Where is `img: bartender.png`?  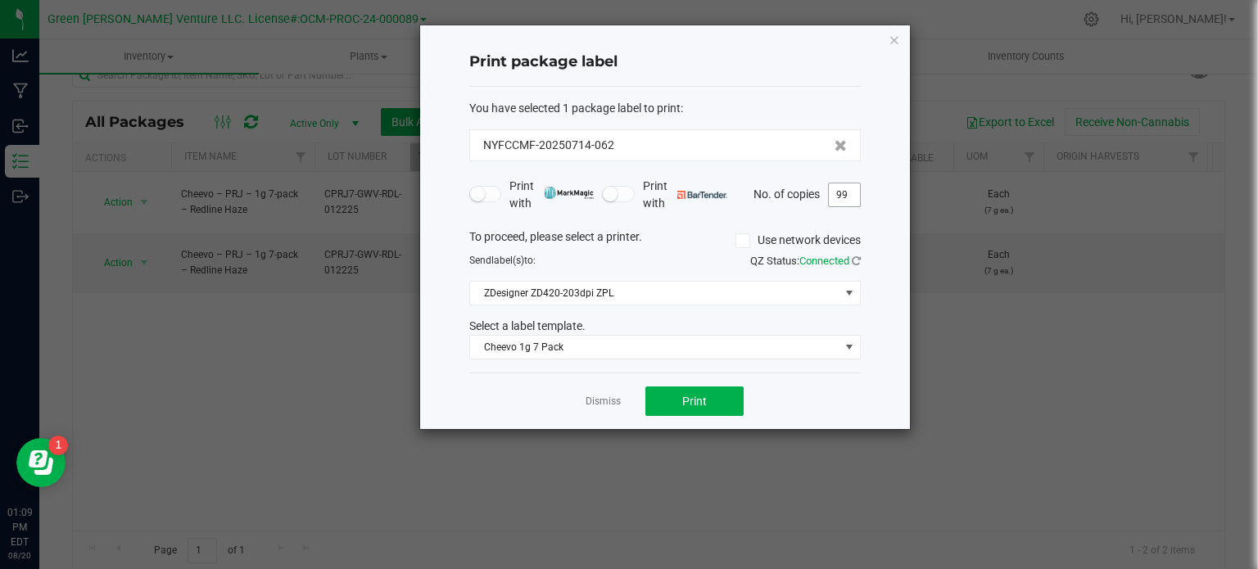
img: bartender.png is located at coordinates (702, 195).